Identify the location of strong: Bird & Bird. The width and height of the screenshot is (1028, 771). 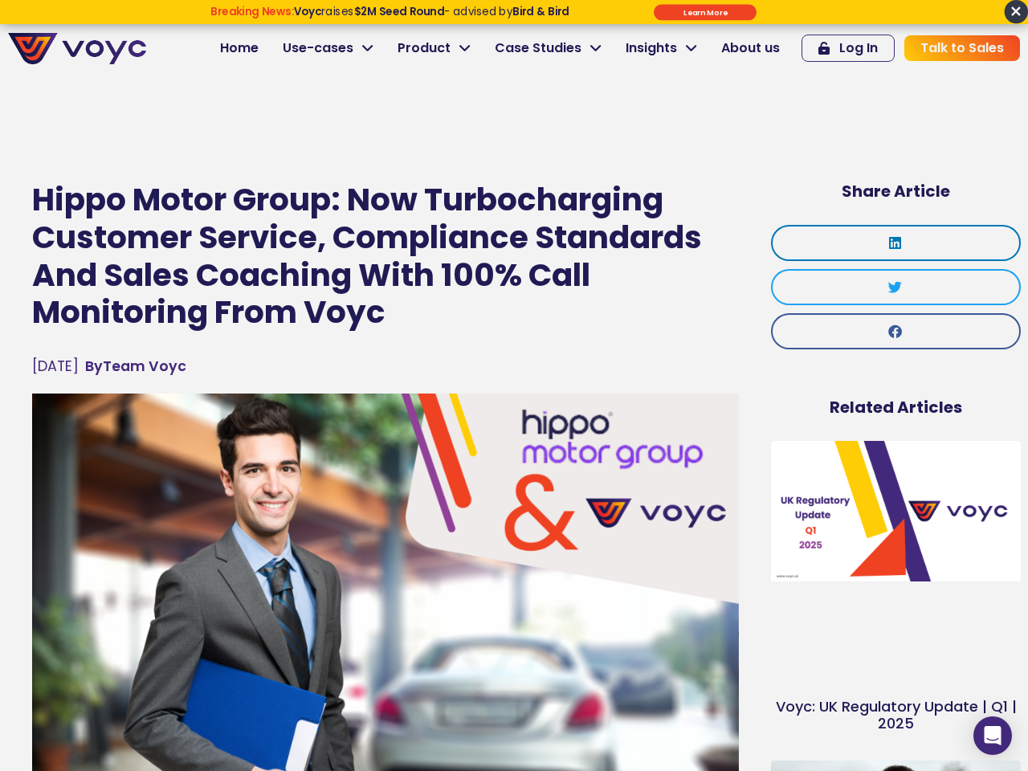
(540, 11).